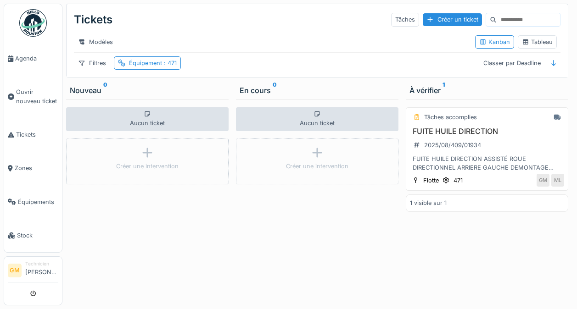 The height and width of the screenshot is (309, 577). I want to click on a: Équipements, so click(33, 202).